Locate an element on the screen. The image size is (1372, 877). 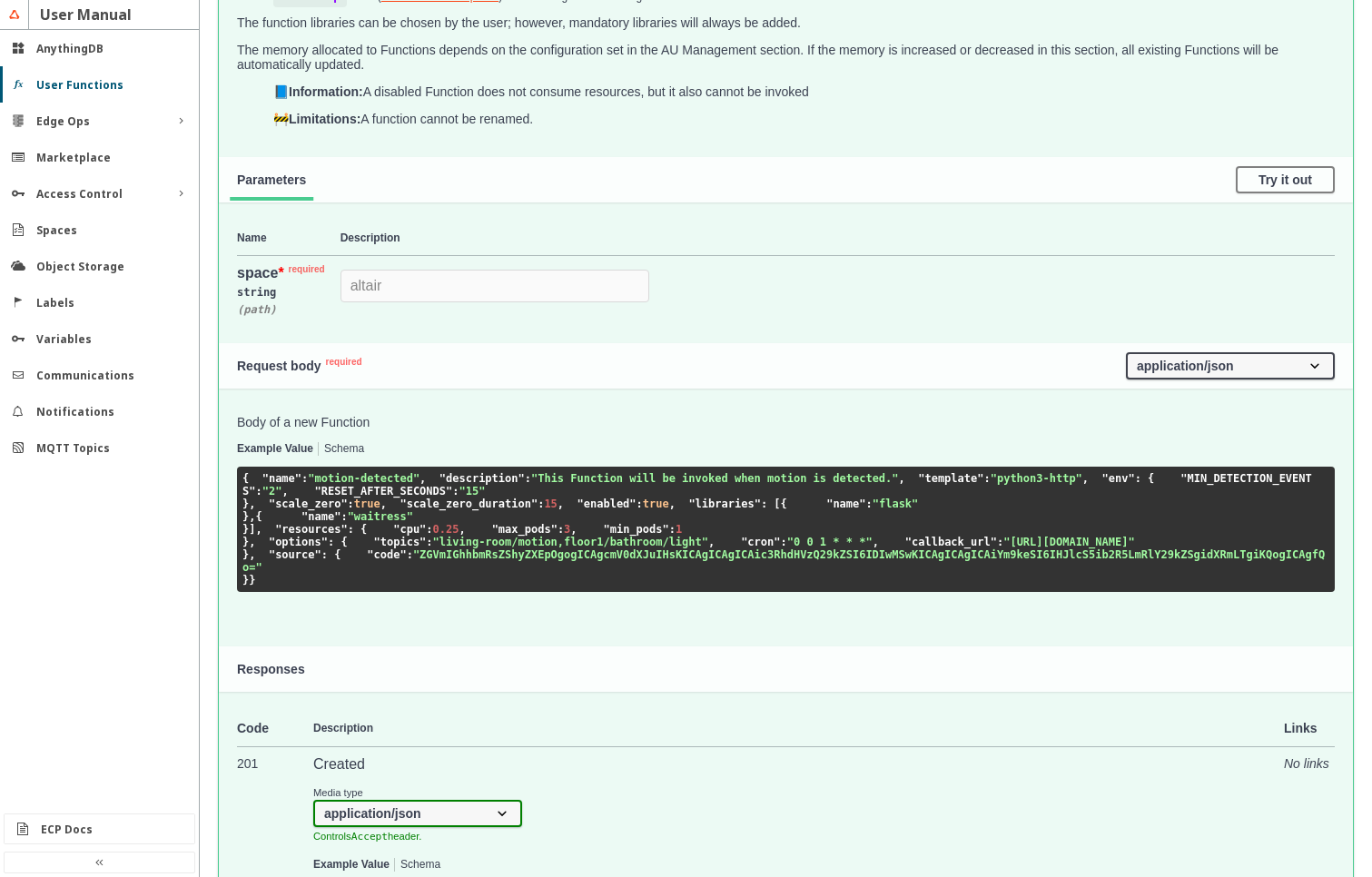
span: "2" is located at coordinates (273, 492).